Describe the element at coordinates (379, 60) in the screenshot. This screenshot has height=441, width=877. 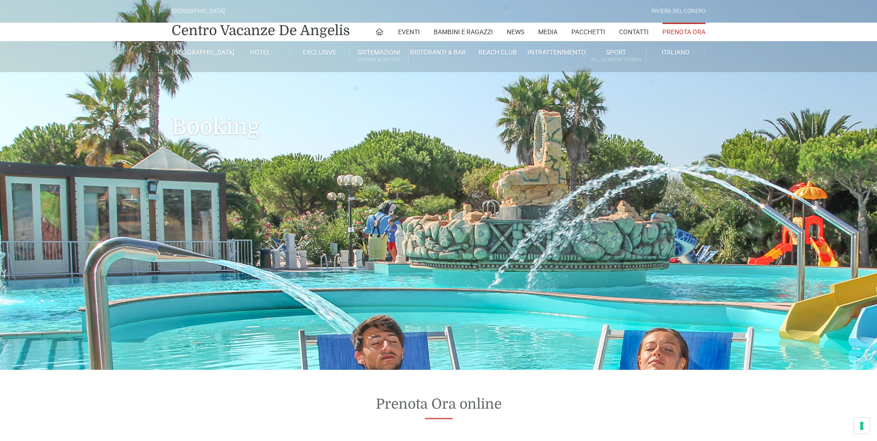
I see `small: Rooms & Suites` at that location.